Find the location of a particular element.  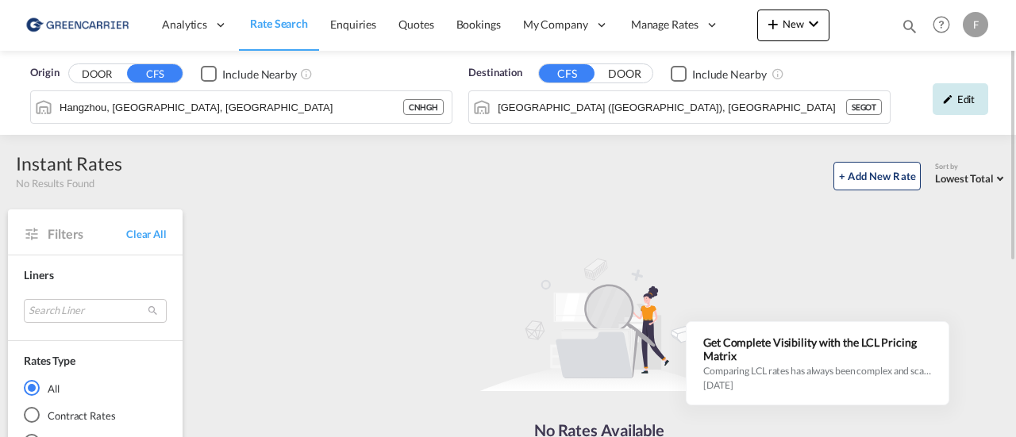

span: Manage Rates is located at coordinates (665, 25).